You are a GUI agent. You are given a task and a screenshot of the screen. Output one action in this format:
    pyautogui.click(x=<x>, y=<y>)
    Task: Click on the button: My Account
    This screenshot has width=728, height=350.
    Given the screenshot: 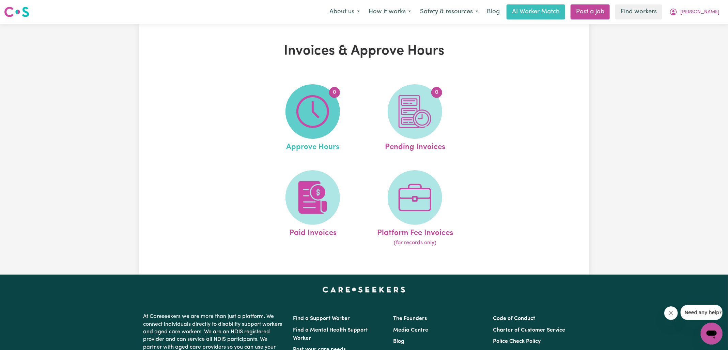 What is the action you would take?
    pyautogui.click(x=694, y=12)
    